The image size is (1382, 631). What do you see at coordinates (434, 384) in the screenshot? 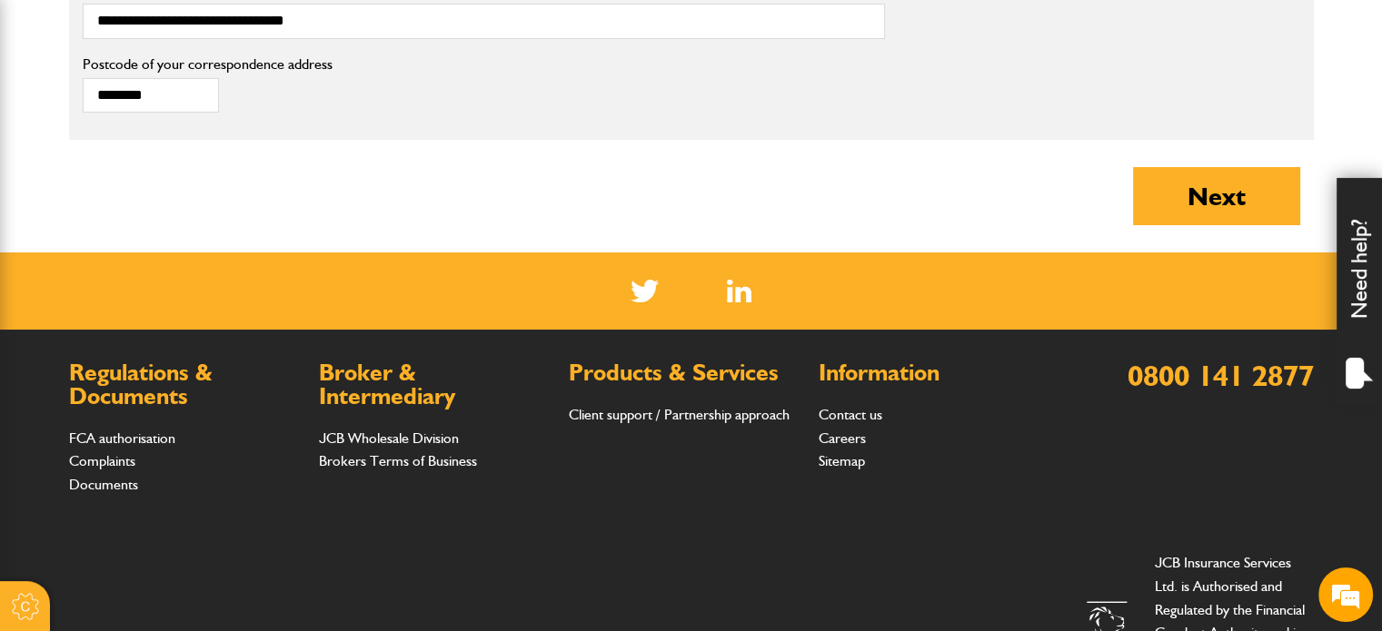
I see `h2: Broker & Intermediary` at bounding box center [434, 384].